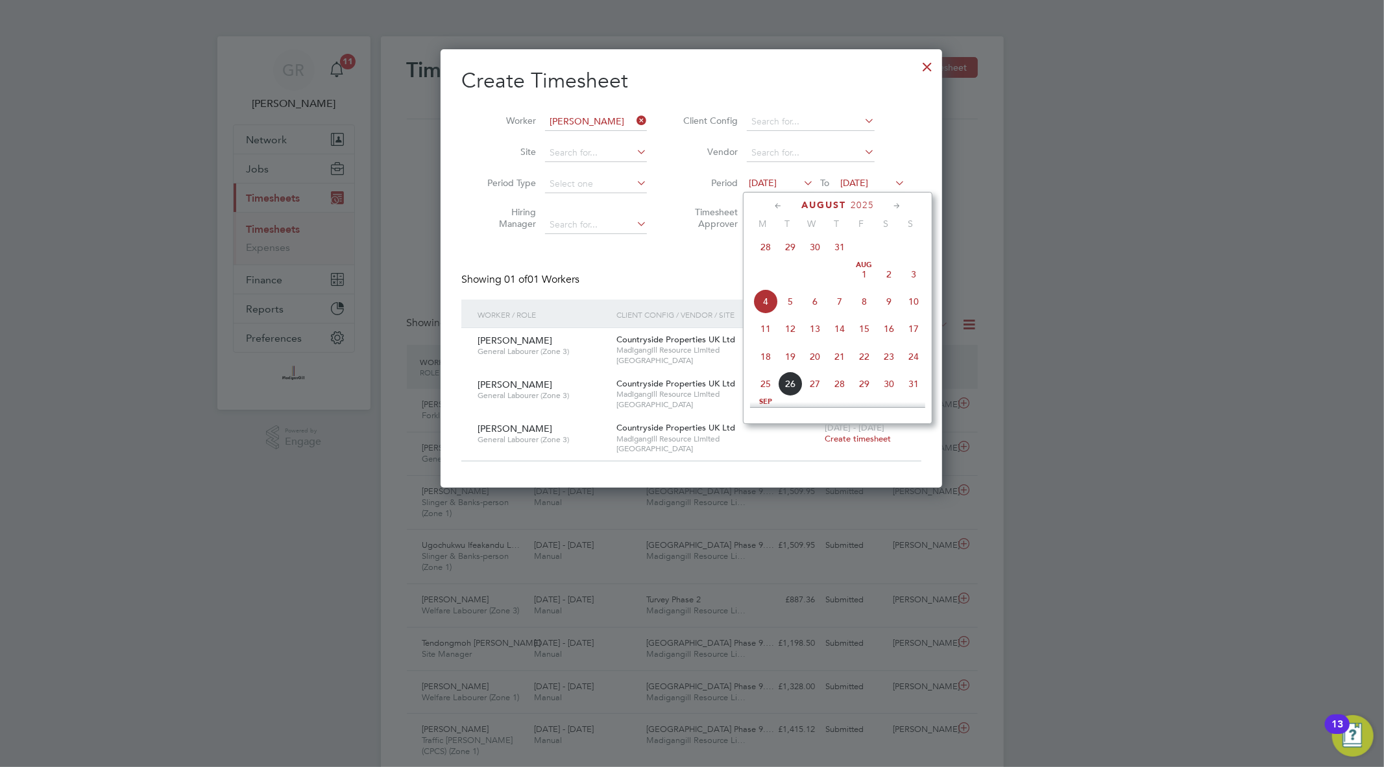  Describe the element at coordinates (708, 152) in the screenshot. I see `label: Vendor` at that location.